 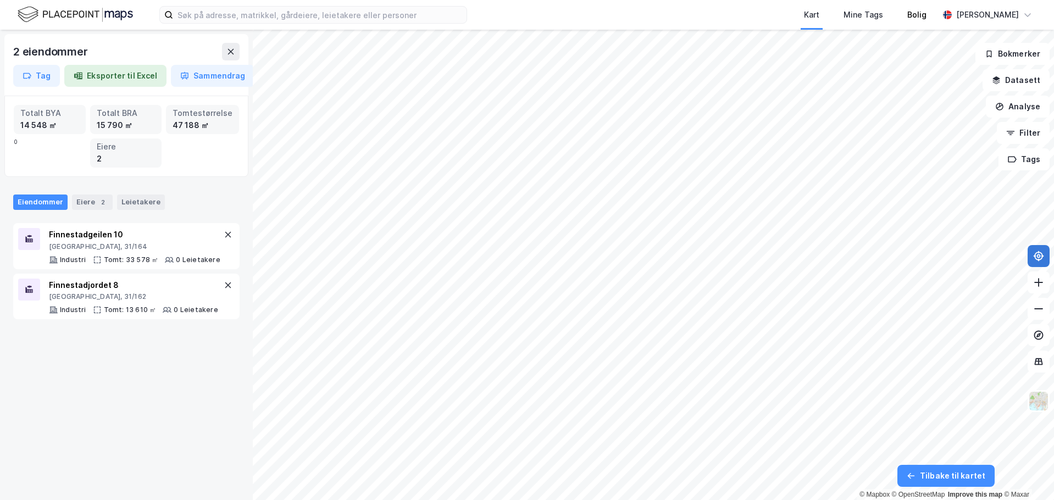 I want to click on a: Mapbox, so click(x=874, y=495).